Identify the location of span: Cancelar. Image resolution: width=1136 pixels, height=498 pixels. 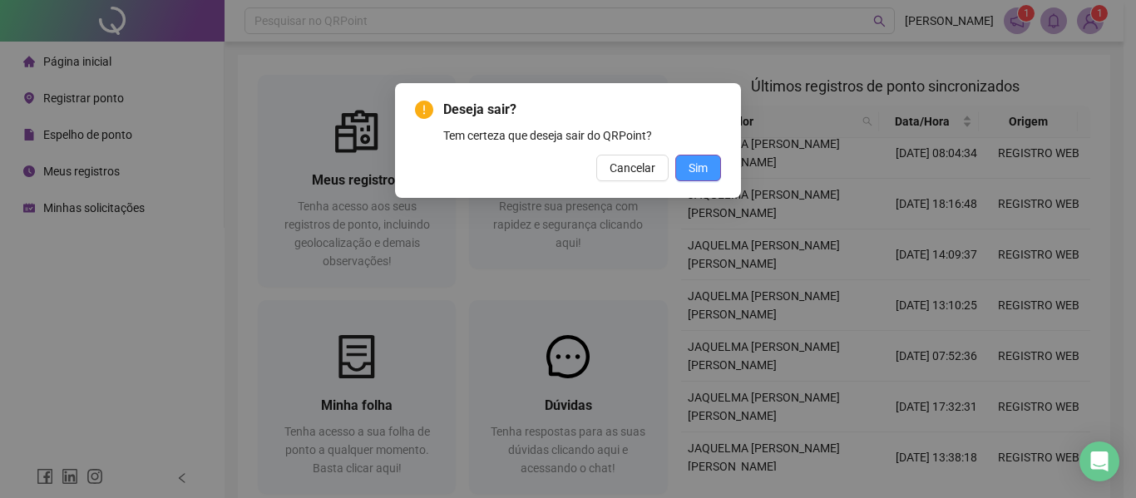
(632, 168).